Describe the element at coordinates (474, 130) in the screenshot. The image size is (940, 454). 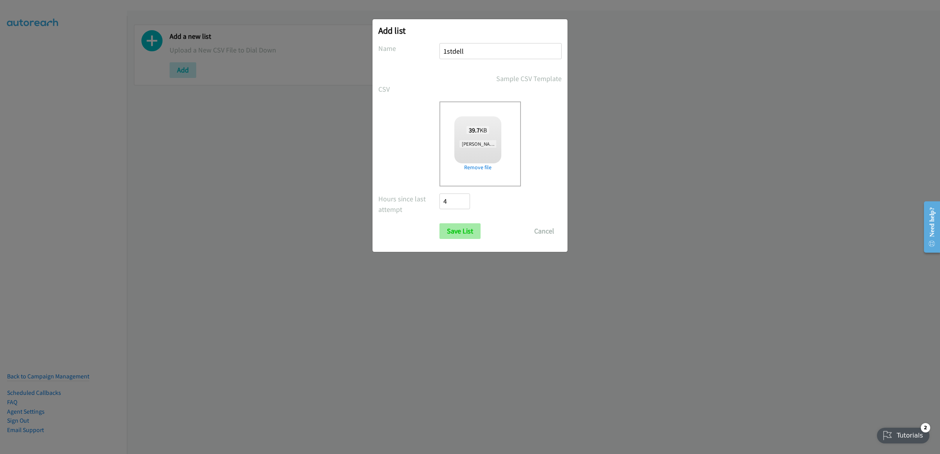
I see `strong: 39.7` at that location.